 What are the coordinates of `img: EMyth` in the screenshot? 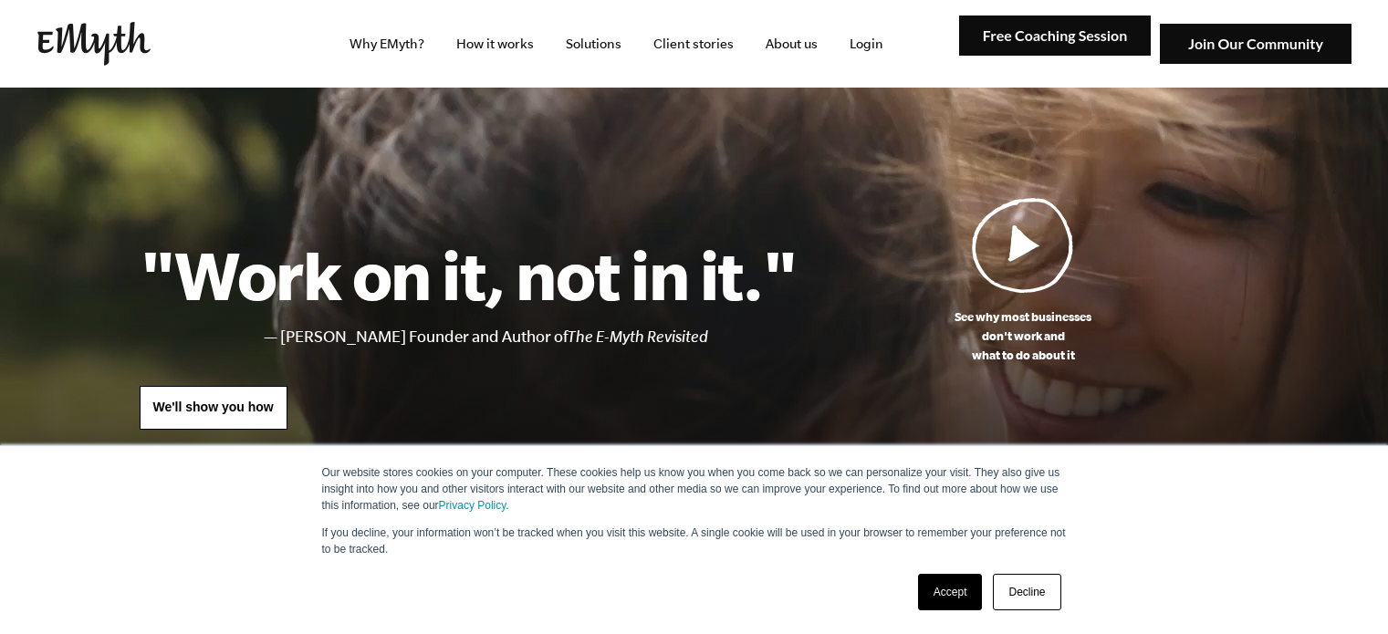 It's located at (94, 44).